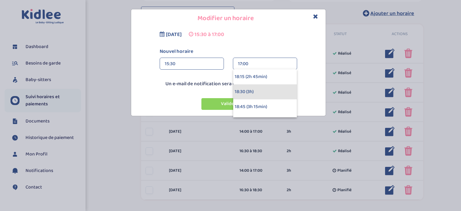  Describe the element at coordinates (265, 77) in the screenshot. I see `div: 18:15 (2h 45min)` at that location.